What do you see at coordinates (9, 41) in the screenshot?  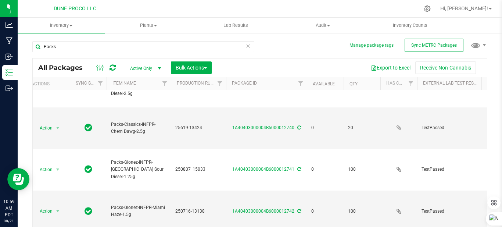 I see `inline-svg: Manufacturing` at bounding box center [9, 41].